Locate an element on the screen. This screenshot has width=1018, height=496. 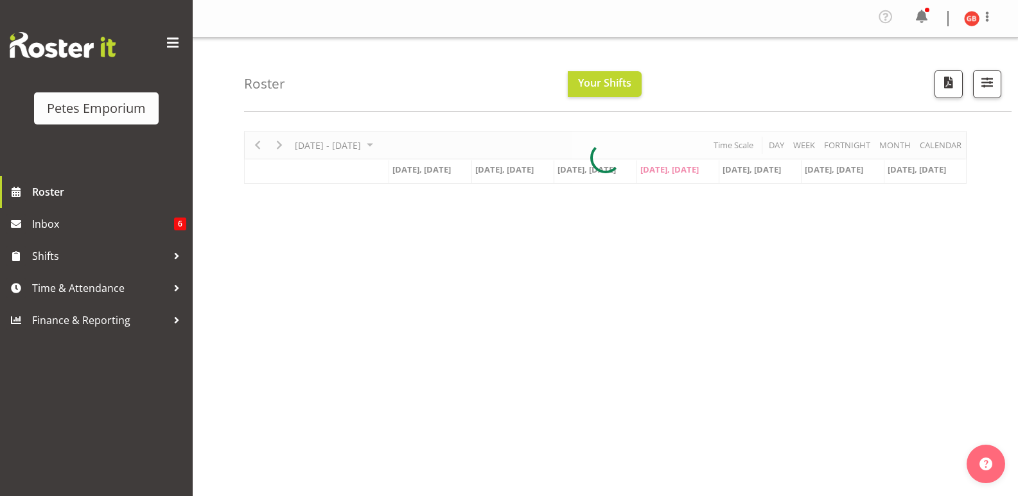
img: gillian-byford11184.jpg is located at coordinates (972, 19).